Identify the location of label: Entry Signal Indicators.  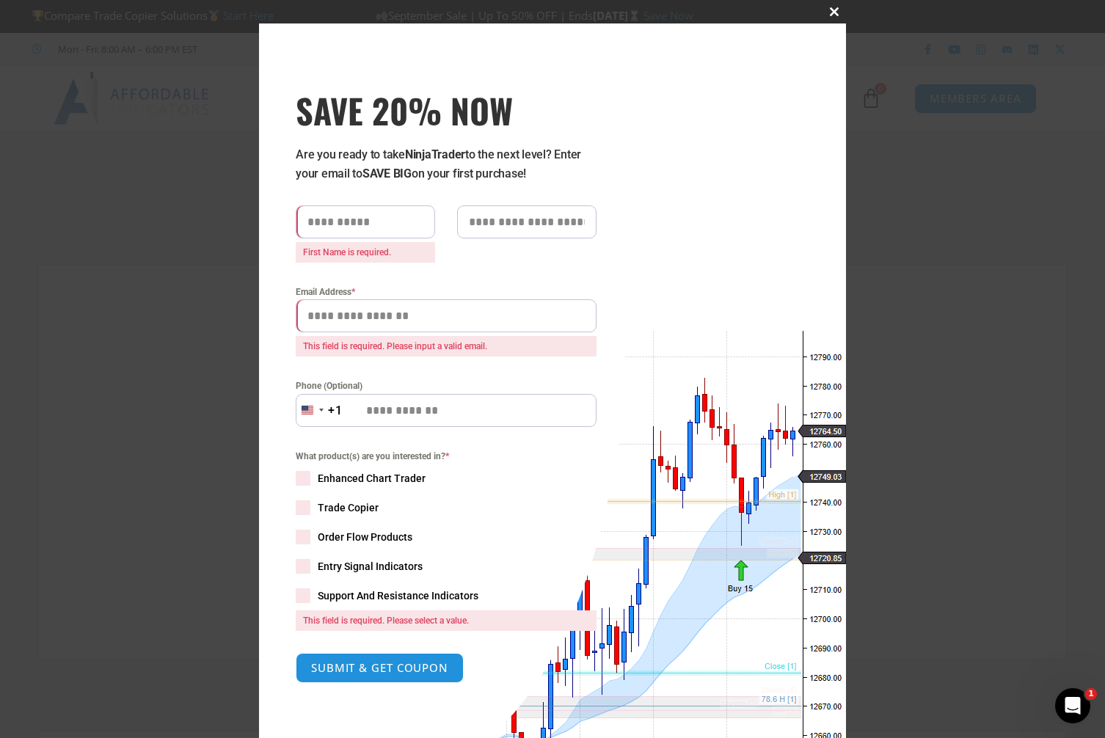
(446, 566).